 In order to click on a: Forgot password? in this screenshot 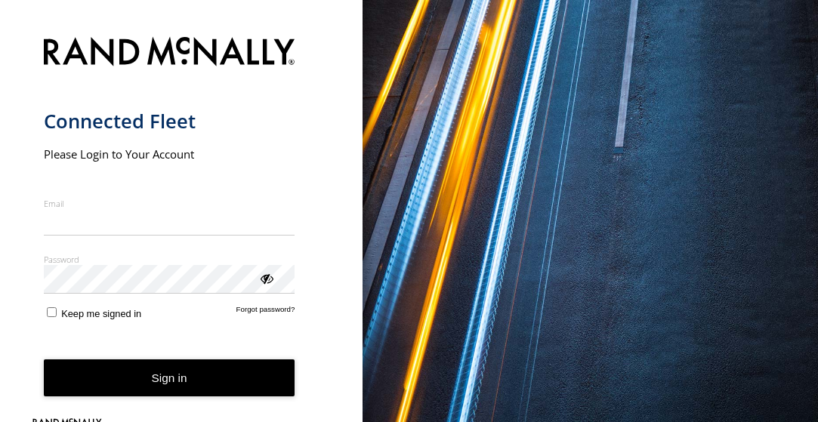, I will do `click(266, 312)`.